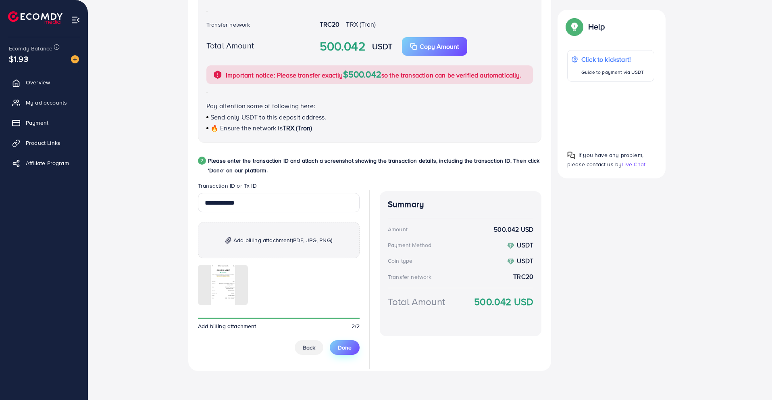 This screenshot has width=772, height=400. What do you see at coordinates (460, 204) in the screenshot?
I see `h4: Summary` at bounding box center [460, 204].